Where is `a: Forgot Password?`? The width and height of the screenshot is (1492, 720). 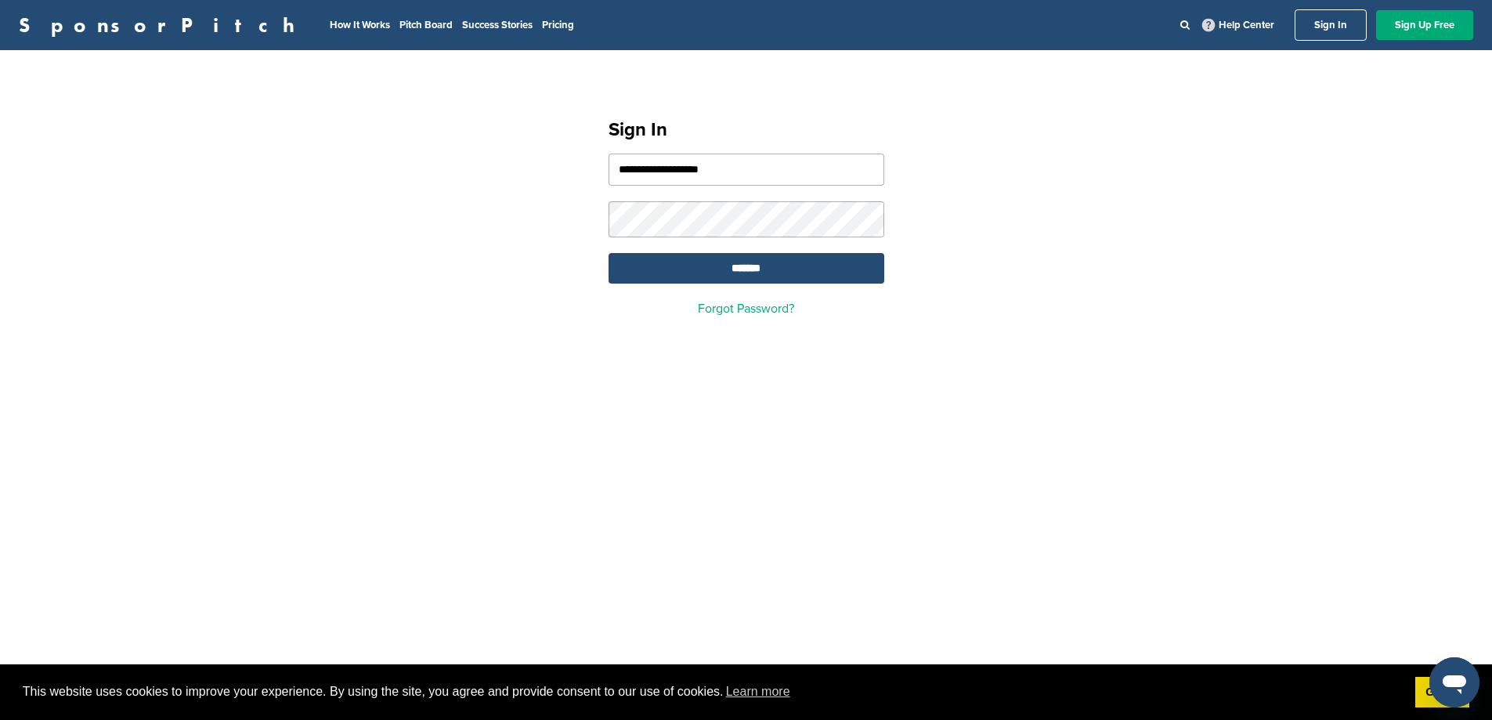 a: Forgot Password? is located at coordinates (746, 309).